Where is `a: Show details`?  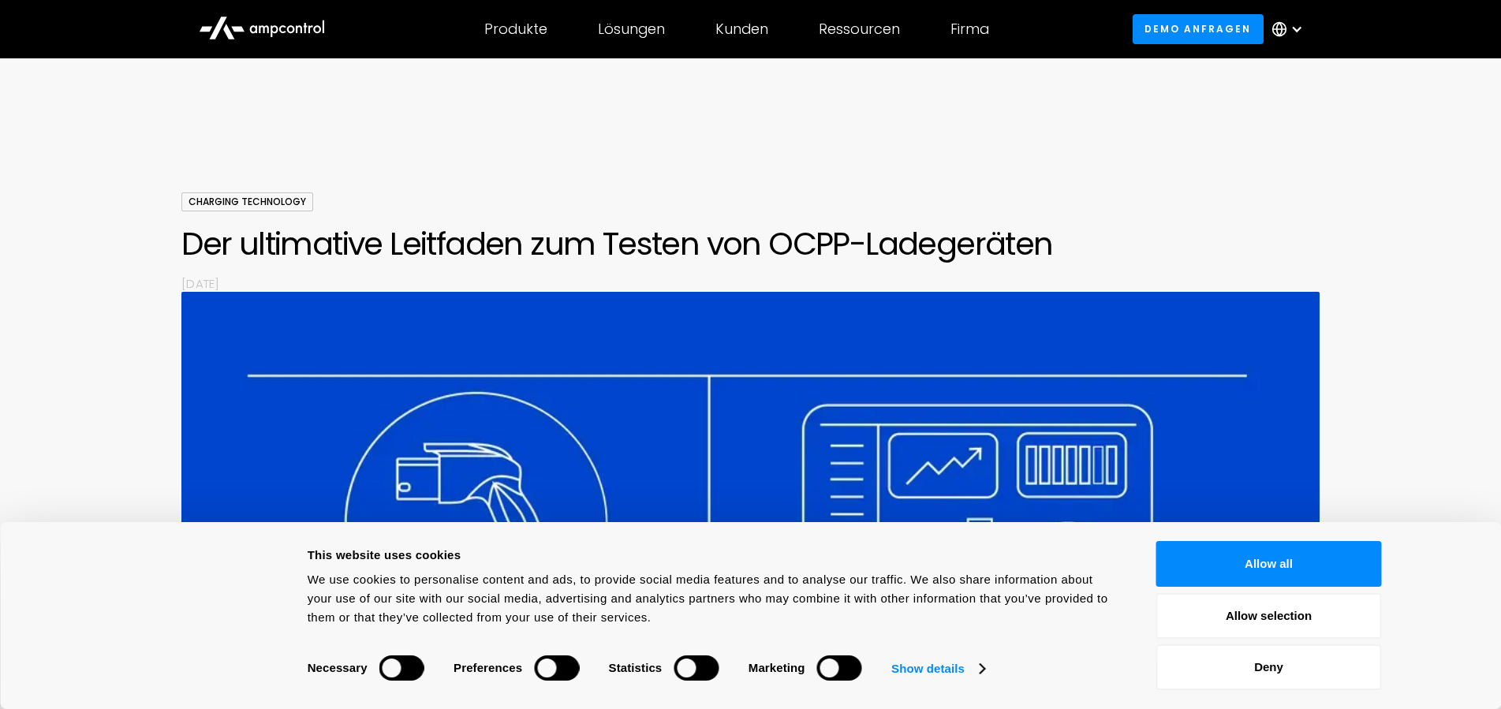 a: Show details is located at coordinates (938, 669).